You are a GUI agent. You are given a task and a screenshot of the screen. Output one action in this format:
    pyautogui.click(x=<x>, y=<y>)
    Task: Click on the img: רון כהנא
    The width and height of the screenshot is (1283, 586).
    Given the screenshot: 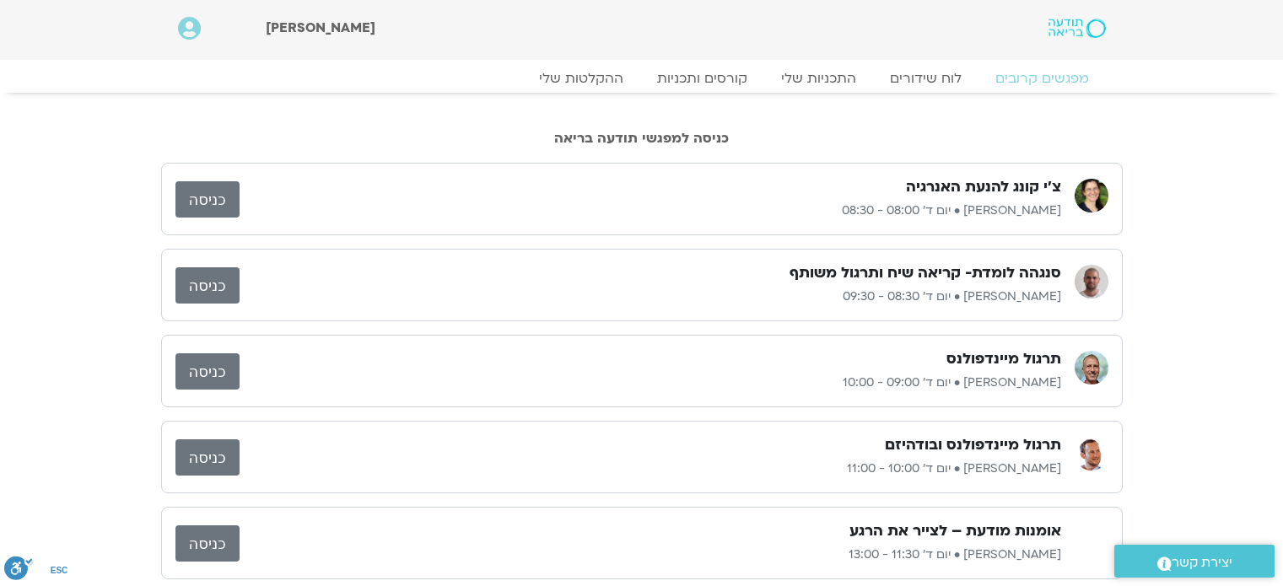 What is the action you would take?
    pyautogui.click(x=1092, y=454)
    